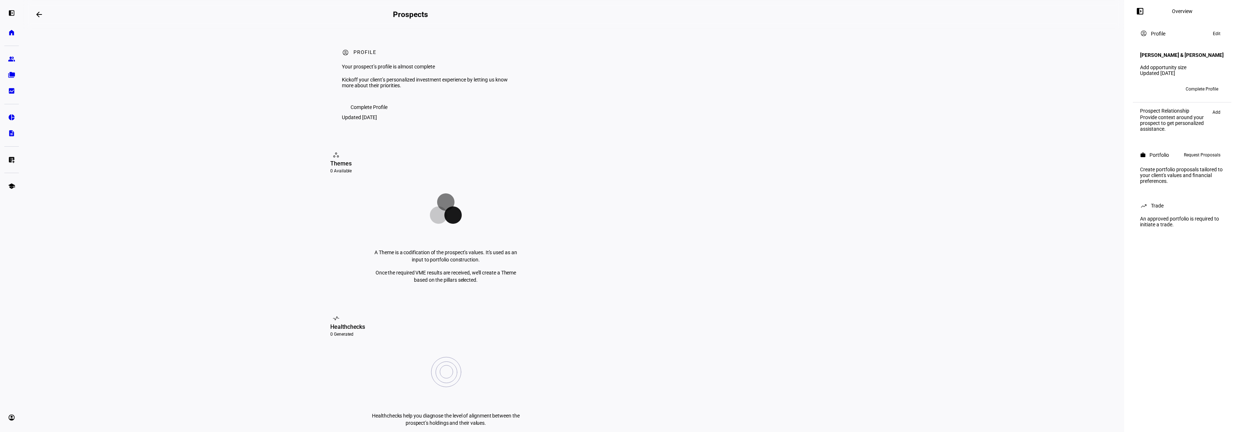  I want to click on mat-icon: workspaces, so click(336, 155).